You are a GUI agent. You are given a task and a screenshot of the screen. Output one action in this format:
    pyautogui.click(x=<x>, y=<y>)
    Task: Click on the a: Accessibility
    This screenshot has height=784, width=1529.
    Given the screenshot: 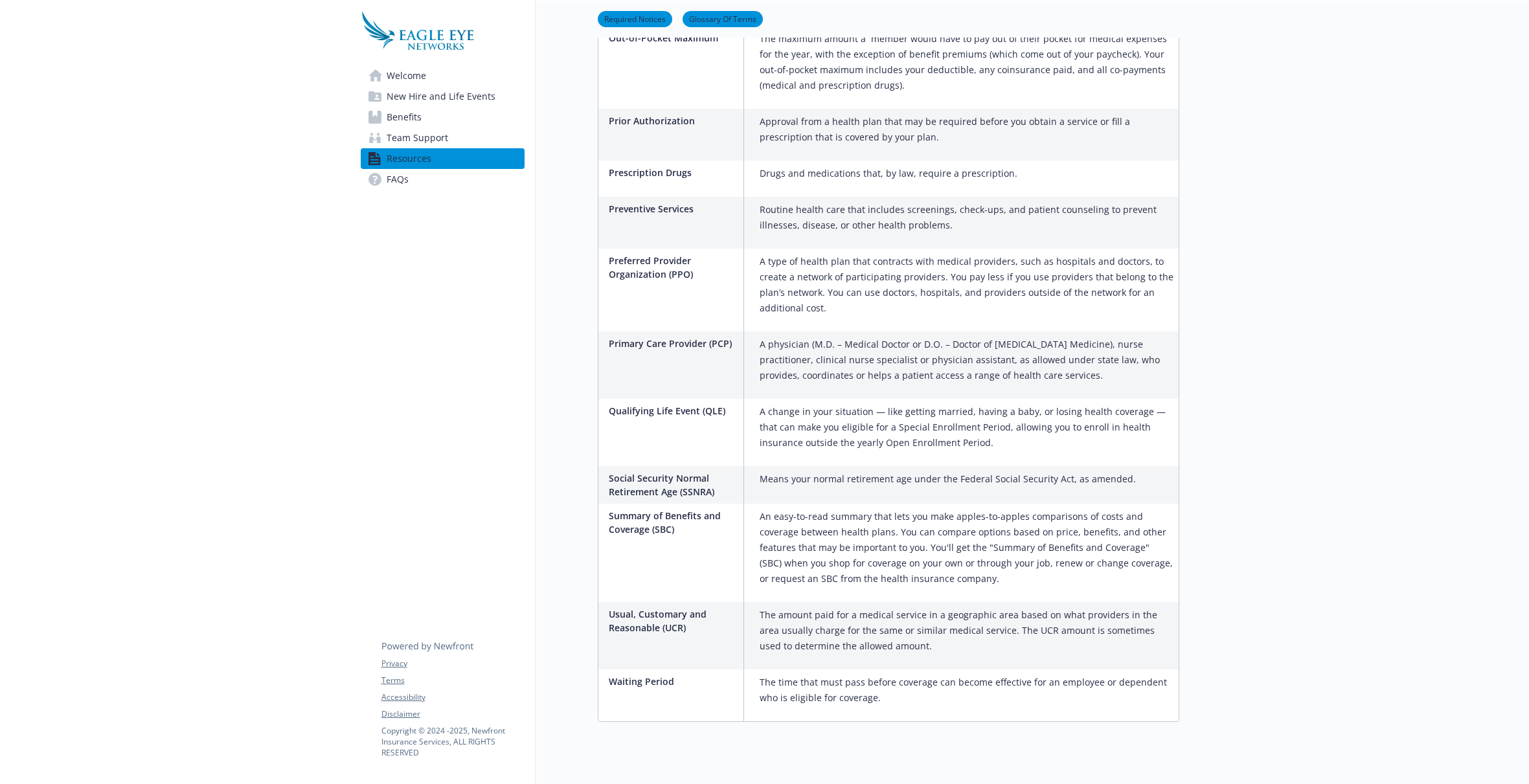 What is the action you would take?
    pyautogui.click(x=452, y=698)
    